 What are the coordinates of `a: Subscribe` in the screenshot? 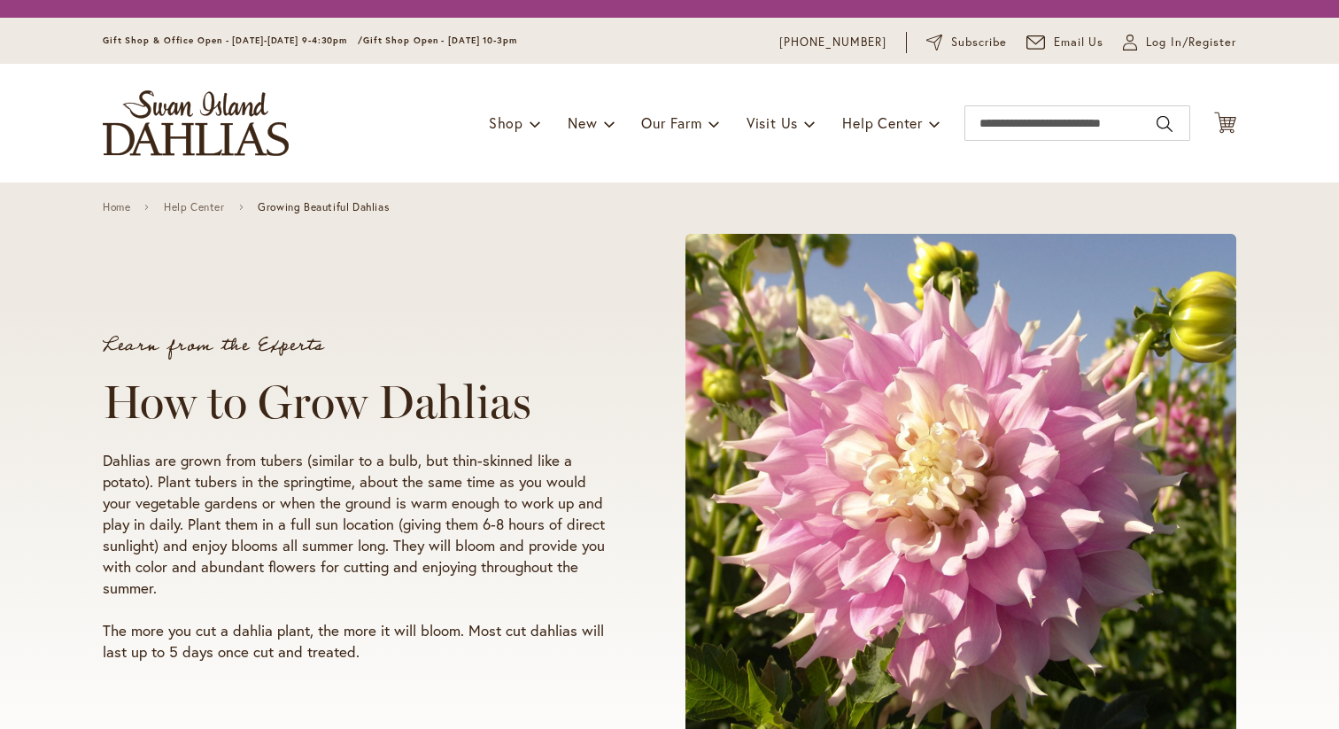 It's located at (966, 43).